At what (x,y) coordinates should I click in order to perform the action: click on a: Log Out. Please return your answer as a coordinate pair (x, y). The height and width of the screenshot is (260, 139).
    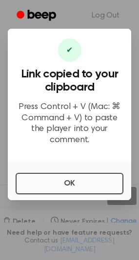
    Looking at the image, I should click on (105, 16).